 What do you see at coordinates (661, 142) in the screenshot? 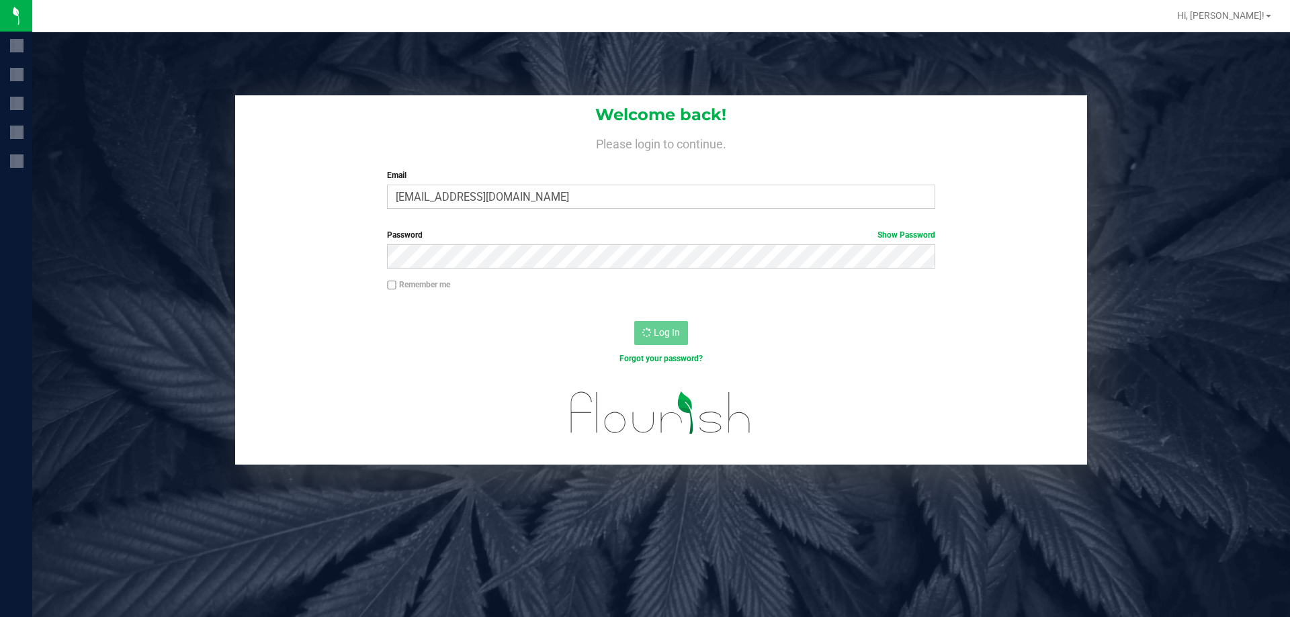
I see `h4: Please login to continue.` at bounding box center [661, 142].